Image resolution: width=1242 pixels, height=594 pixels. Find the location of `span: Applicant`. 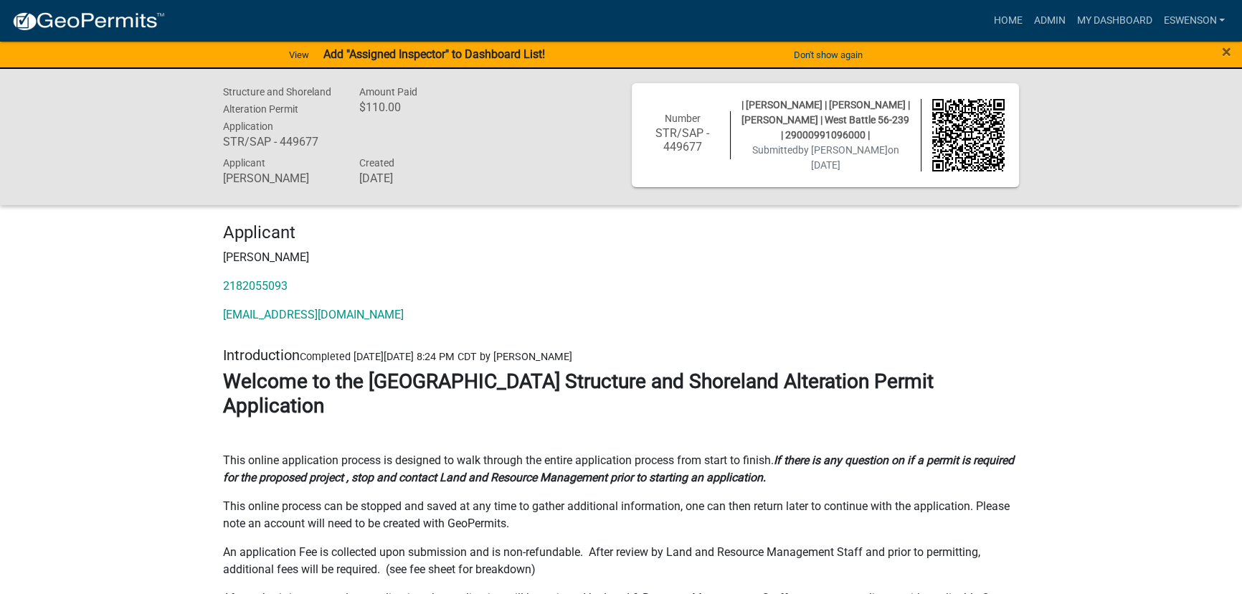

span: Applicant is located at coordinates (244, 163).